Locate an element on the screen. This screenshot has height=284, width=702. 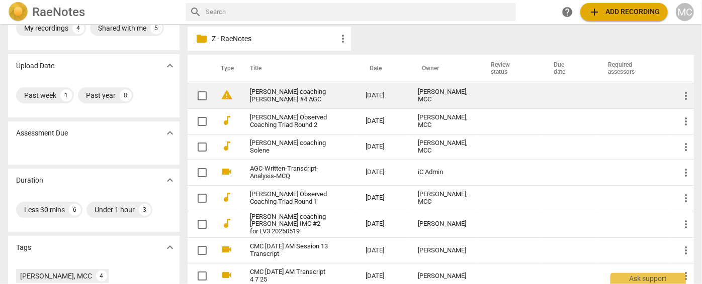
p: Tags is located at coordinates (24, 248).